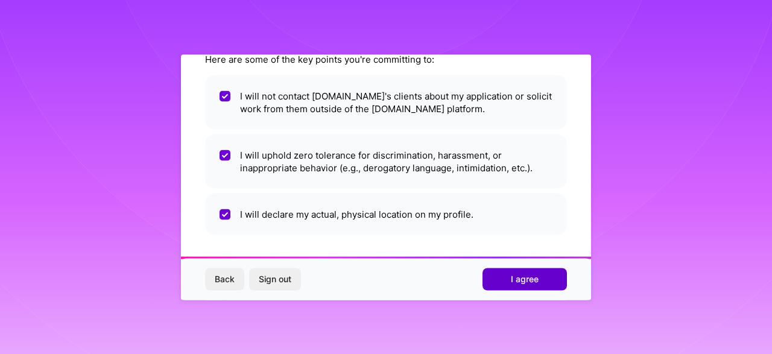 The image size is (772, 354). I want to click on span: Sign out, so click(275, 279).